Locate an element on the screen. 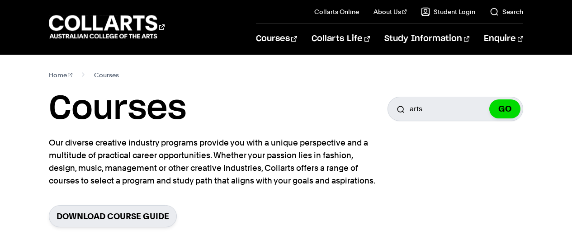 The height and width of the screenshot is (249, 572). span: Courses is located at coordinates (106, 75).